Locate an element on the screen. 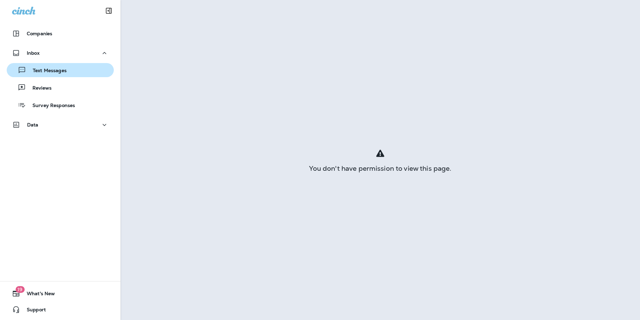  p: Inbox is located at coordinates (33, 53).